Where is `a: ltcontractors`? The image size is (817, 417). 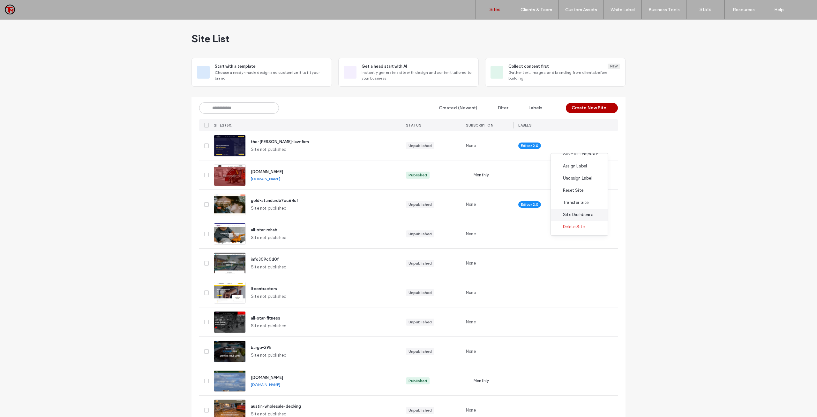
a: ltcontractors is located at coordinates (264, 288).